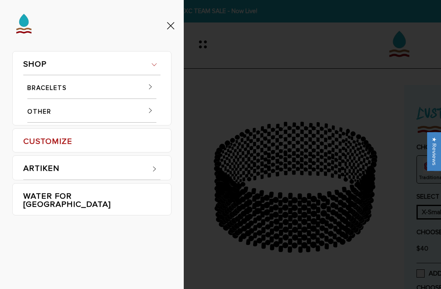 The height and width of the screenshot is (289, 441). I want to click on a: BRACELETS, so click(92, 87).